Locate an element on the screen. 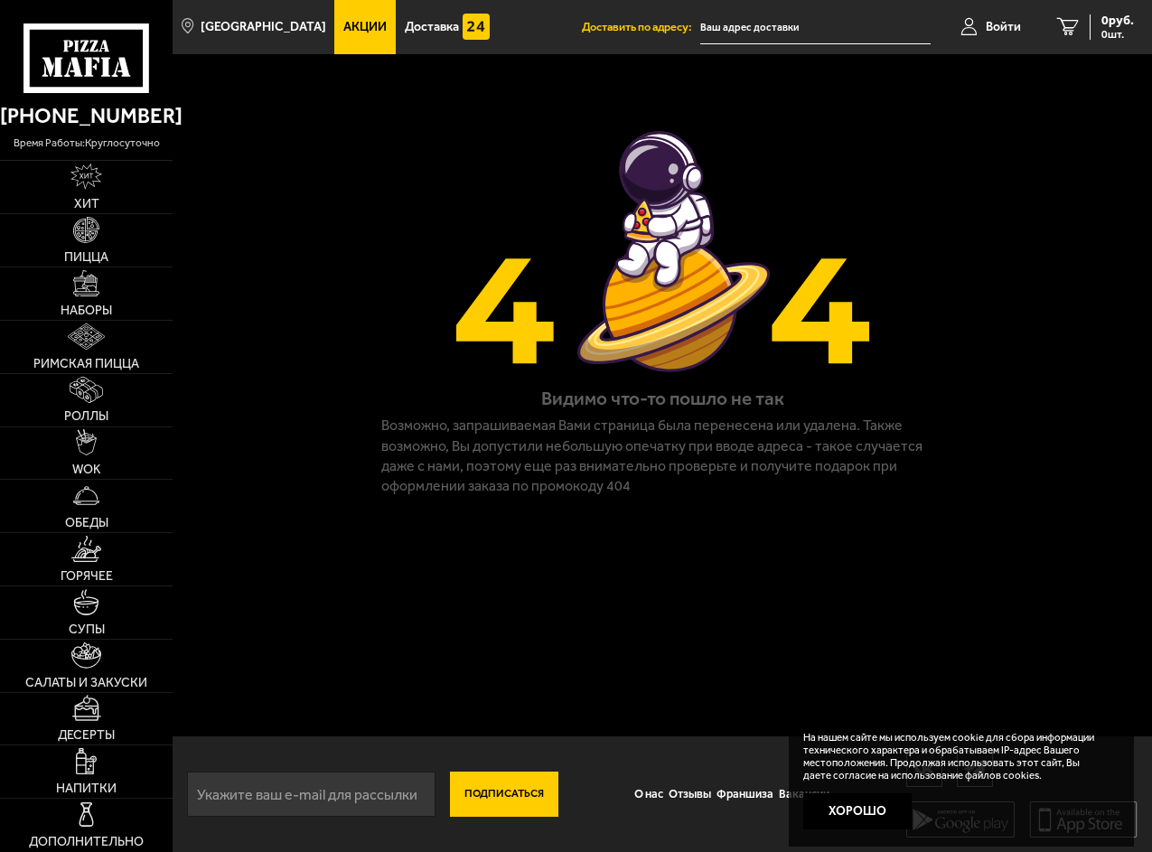  button: Подписаться is located at coordinates (504, 794).